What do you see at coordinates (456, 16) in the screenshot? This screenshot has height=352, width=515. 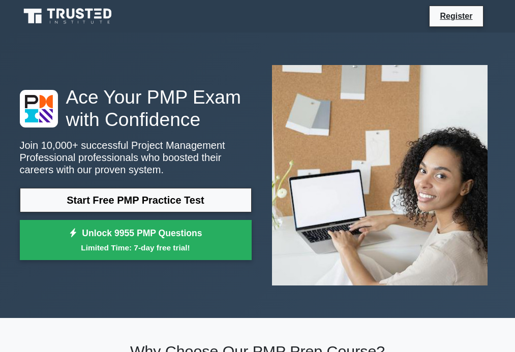 I see `a: Register` at bounding box center [456, 16].